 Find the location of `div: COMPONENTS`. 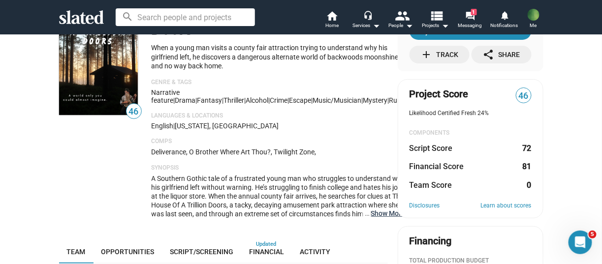

div: COMPONENTS is located at coordinates (471, 133).